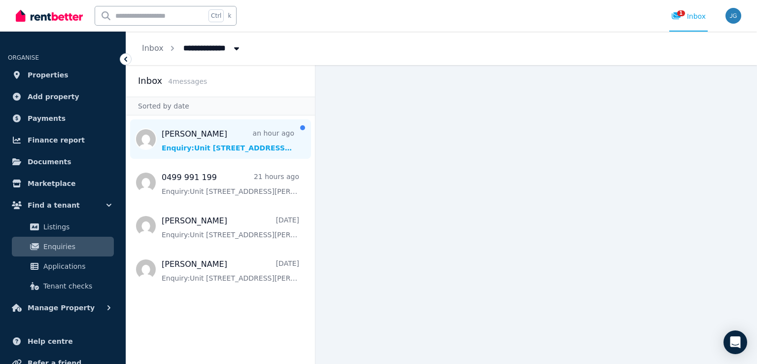 This screenshot has width=757, height=364. What do you see at coordinates (63, 118) in the screenshot?
I see `a: Payments` at bounding box center [63, 118].